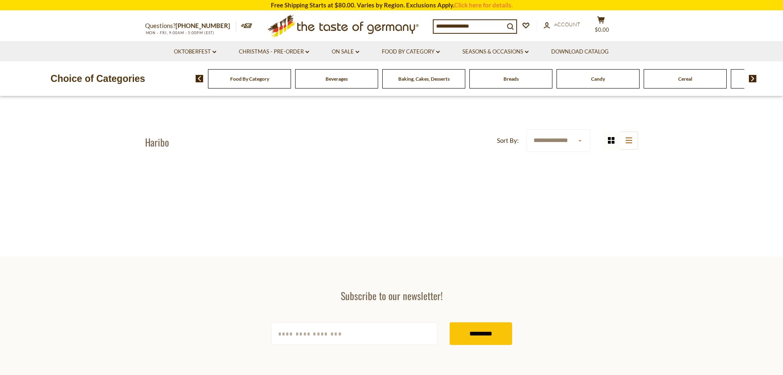 This screenshot has height=375, width=783. I want to click on a: Account, so click(562, 25).